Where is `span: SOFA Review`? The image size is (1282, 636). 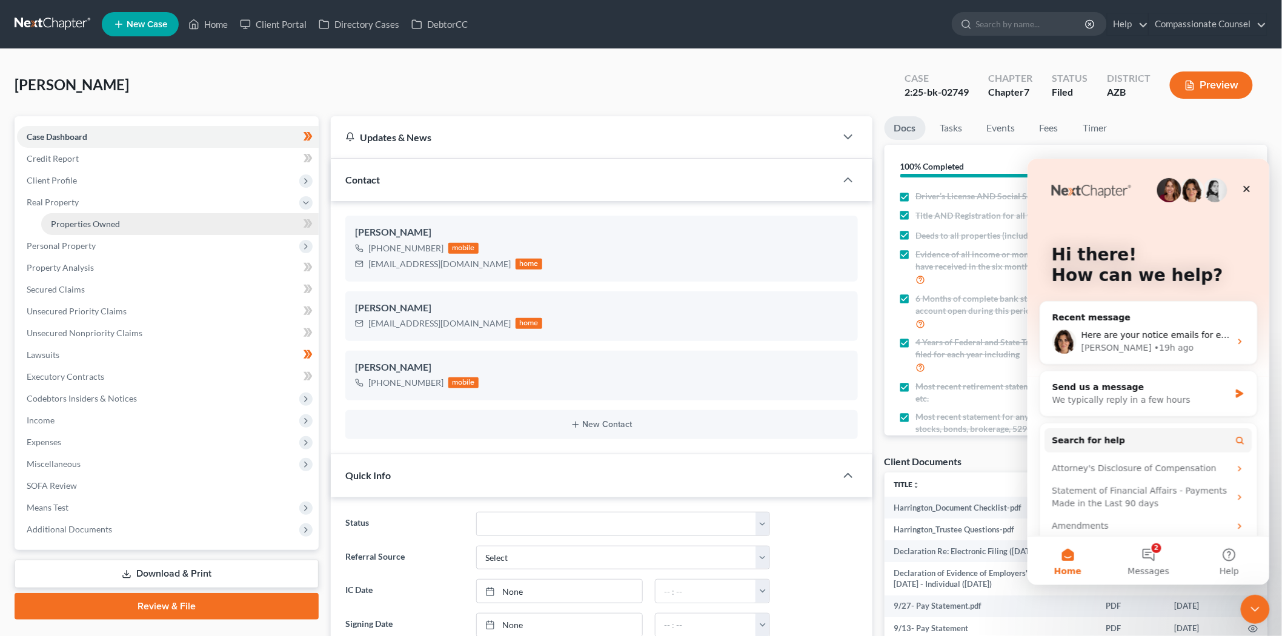
span: SOFA Review is located at coordinates (52, 485).